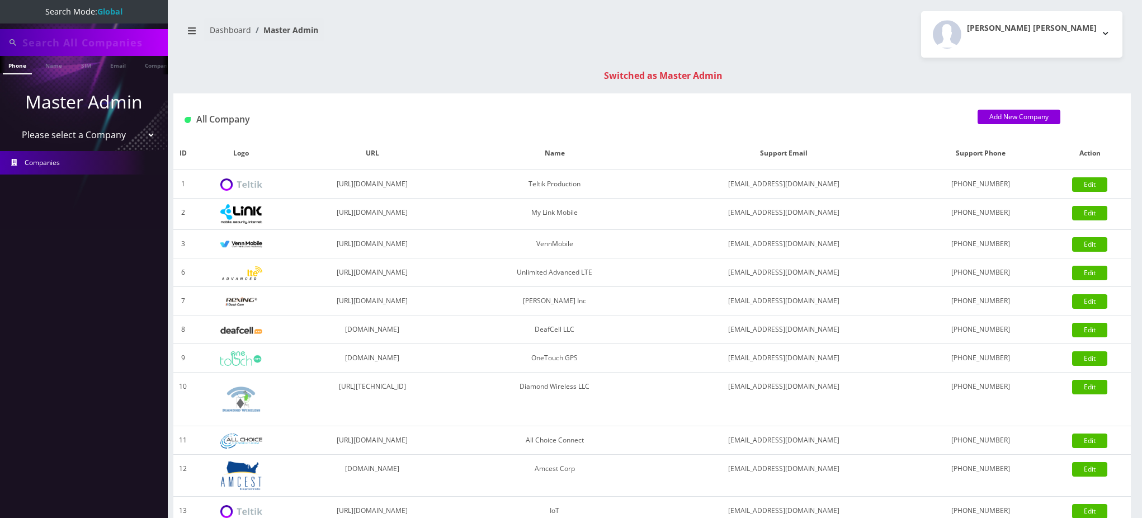 The height and width of the screenshot is (518, 1142). Describe the element at coordinates (1090, 153) in the screenshot. I see `th: Action` at that location.